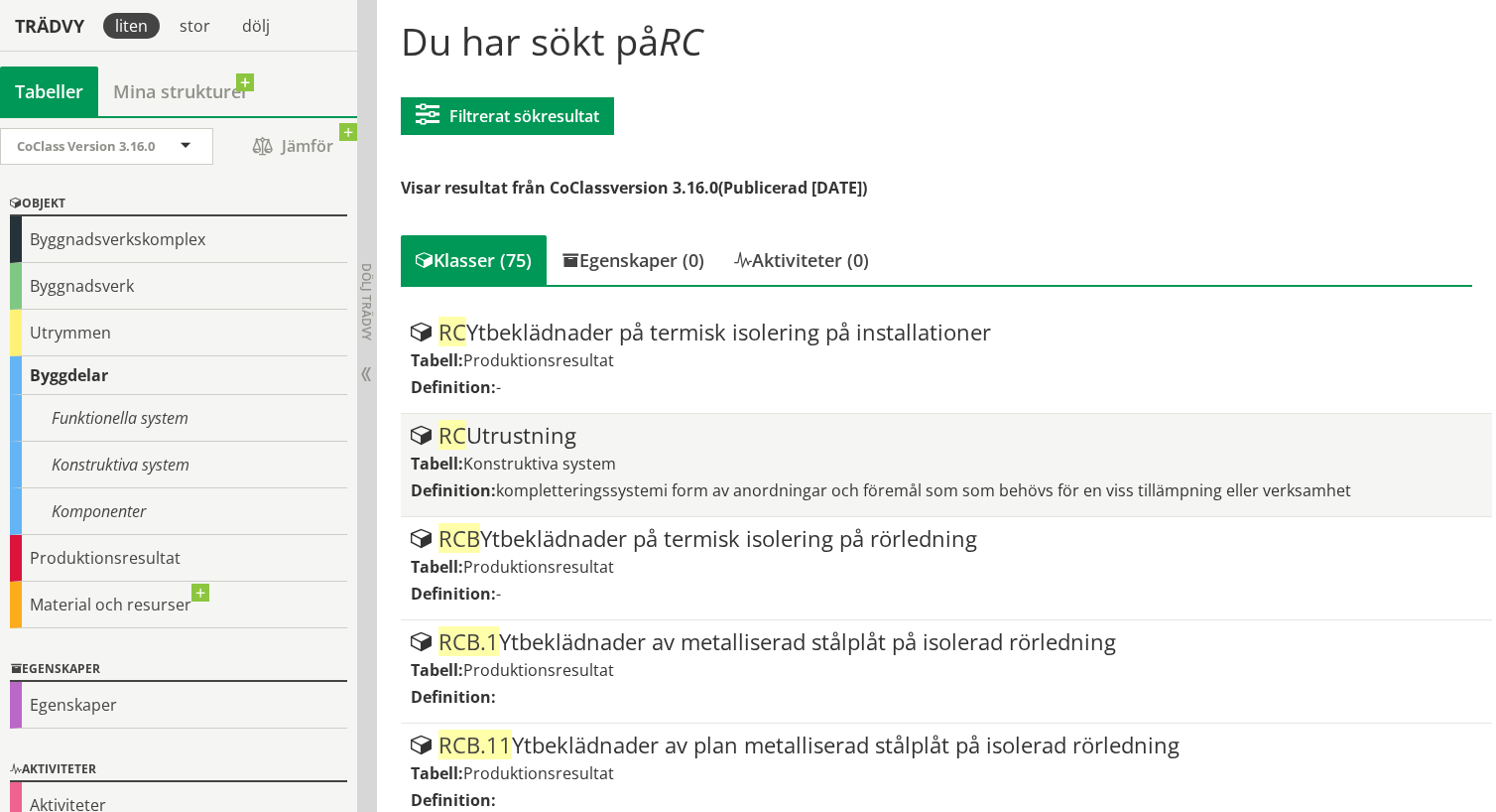 This screenshot has height=812, width=1496. What do you see at coordinates (179, 558) in the screenshot?
I see `div: Produktionsresultat` at bounding box center [179, 558].